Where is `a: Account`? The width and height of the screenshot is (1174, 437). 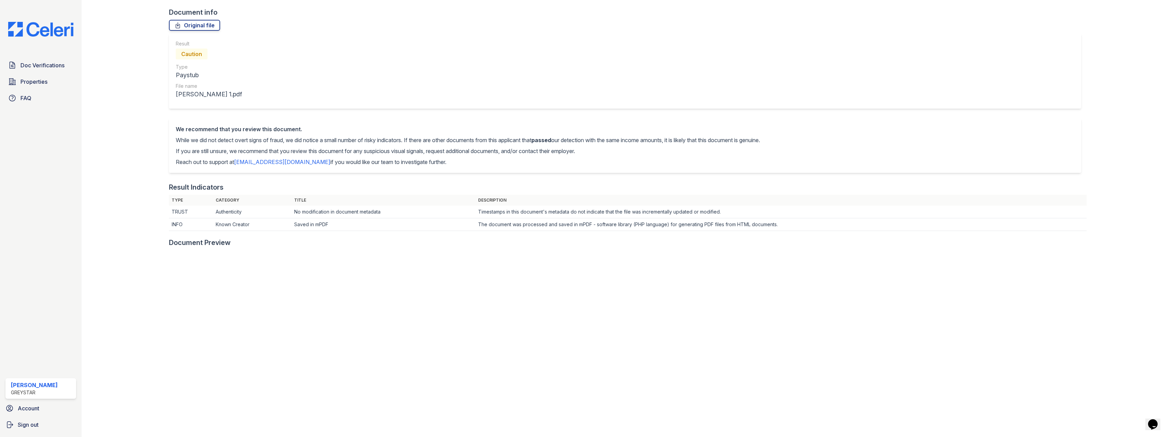
a: Account is located at coordinates (41, 408).